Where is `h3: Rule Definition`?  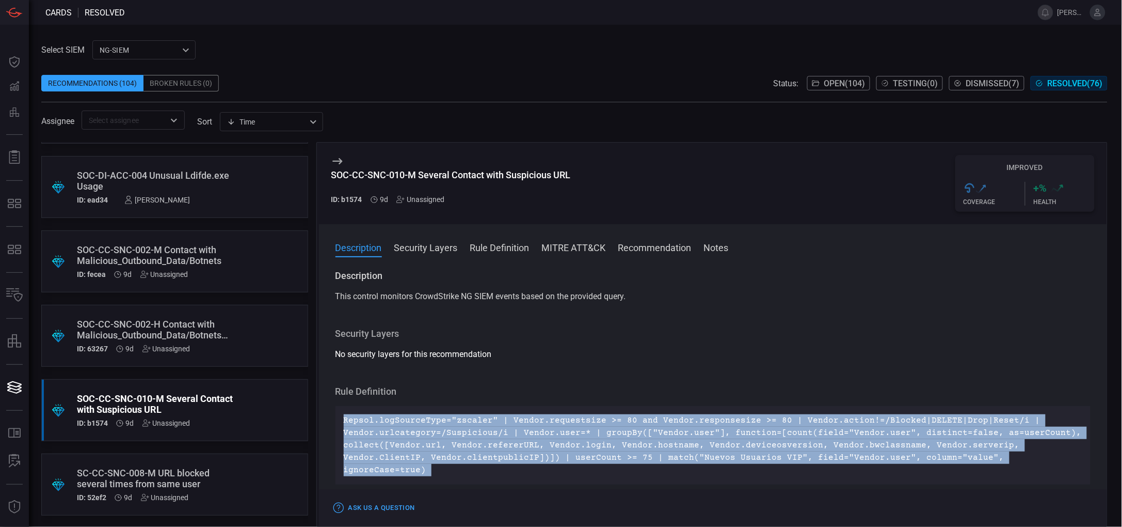
h3: Rule Definition is located at coordinates (713, 391).